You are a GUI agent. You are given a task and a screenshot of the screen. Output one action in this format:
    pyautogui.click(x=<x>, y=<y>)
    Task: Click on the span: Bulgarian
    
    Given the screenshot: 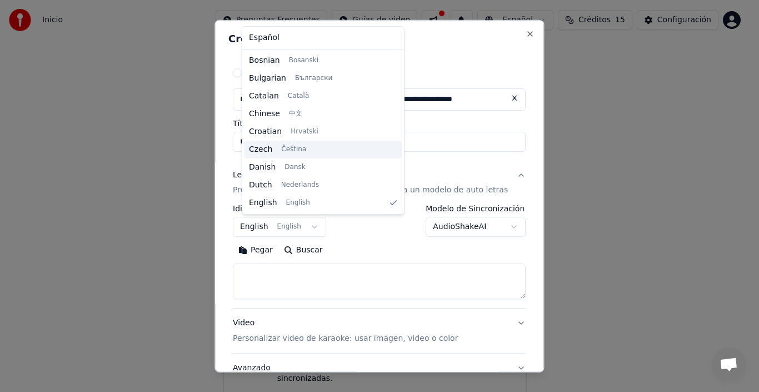 What is the action you would take?
    pyautogui.click(x=267, y=78)
    